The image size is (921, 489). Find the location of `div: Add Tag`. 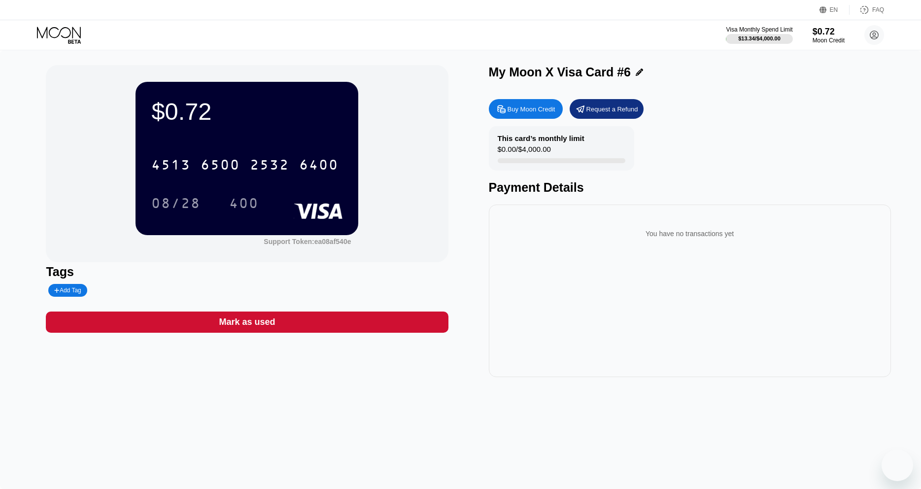

div: Add Tag is located at coordinates (67, 290).